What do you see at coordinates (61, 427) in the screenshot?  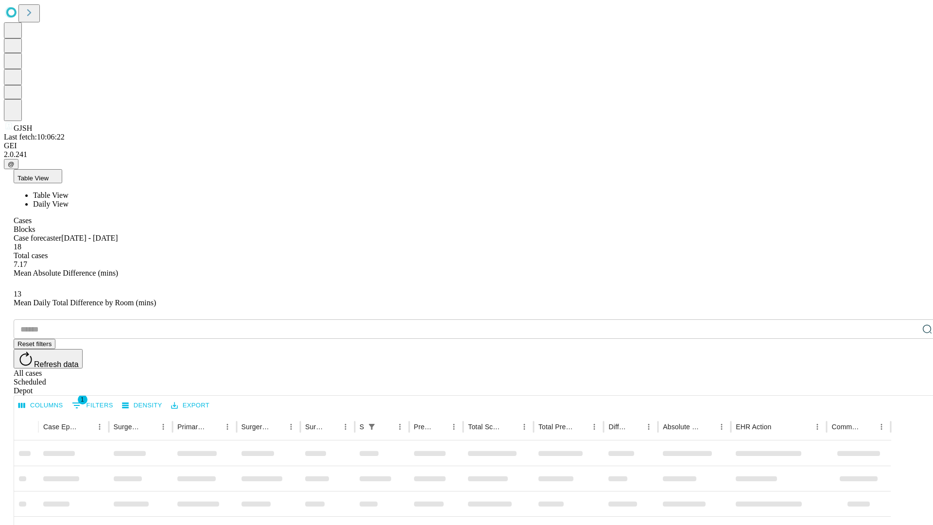 I see `div: Case Epic Id` at bounding box center [61, 427].